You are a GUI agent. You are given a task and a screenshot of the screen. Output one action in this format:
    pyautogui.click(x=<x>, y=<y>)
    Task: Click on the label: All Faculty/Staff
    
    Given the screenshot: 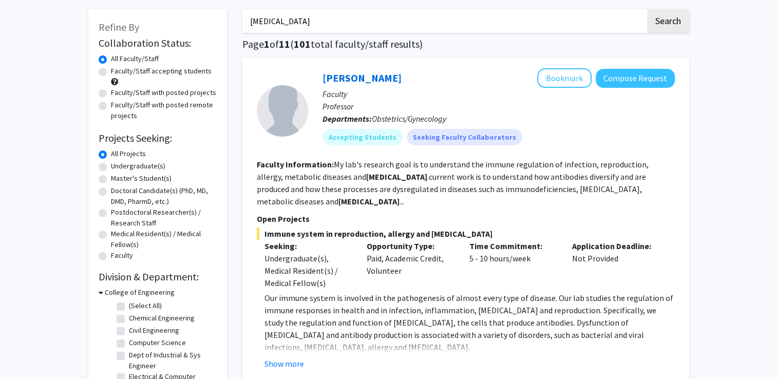 What is the action you would take?
    pyautogui.click(x=134, y=59)
    